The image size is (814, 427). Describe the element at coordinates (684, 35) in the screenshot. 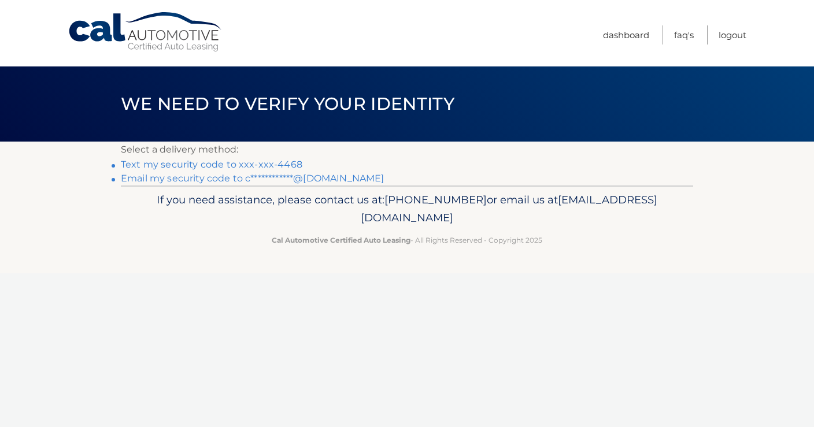

I see `a: FAQ's` at that location.